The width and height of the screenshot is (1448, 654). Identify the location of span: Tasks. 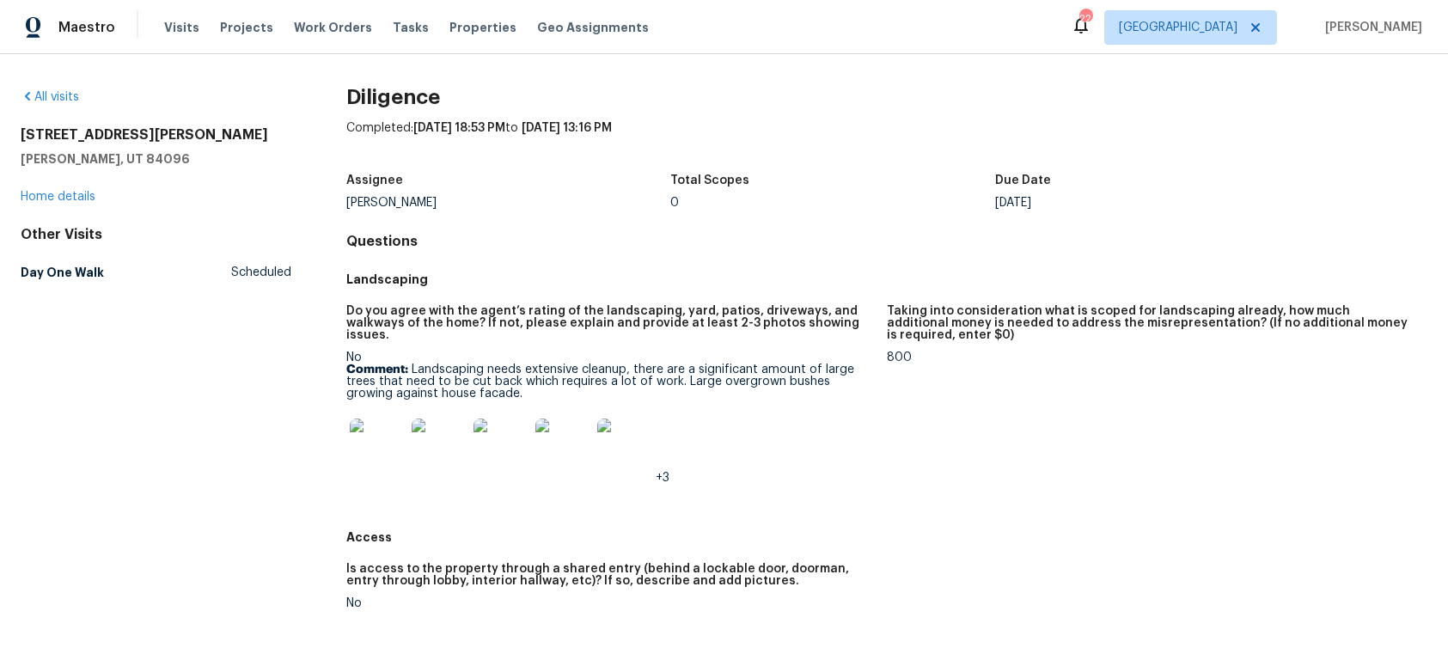
(411, 27).